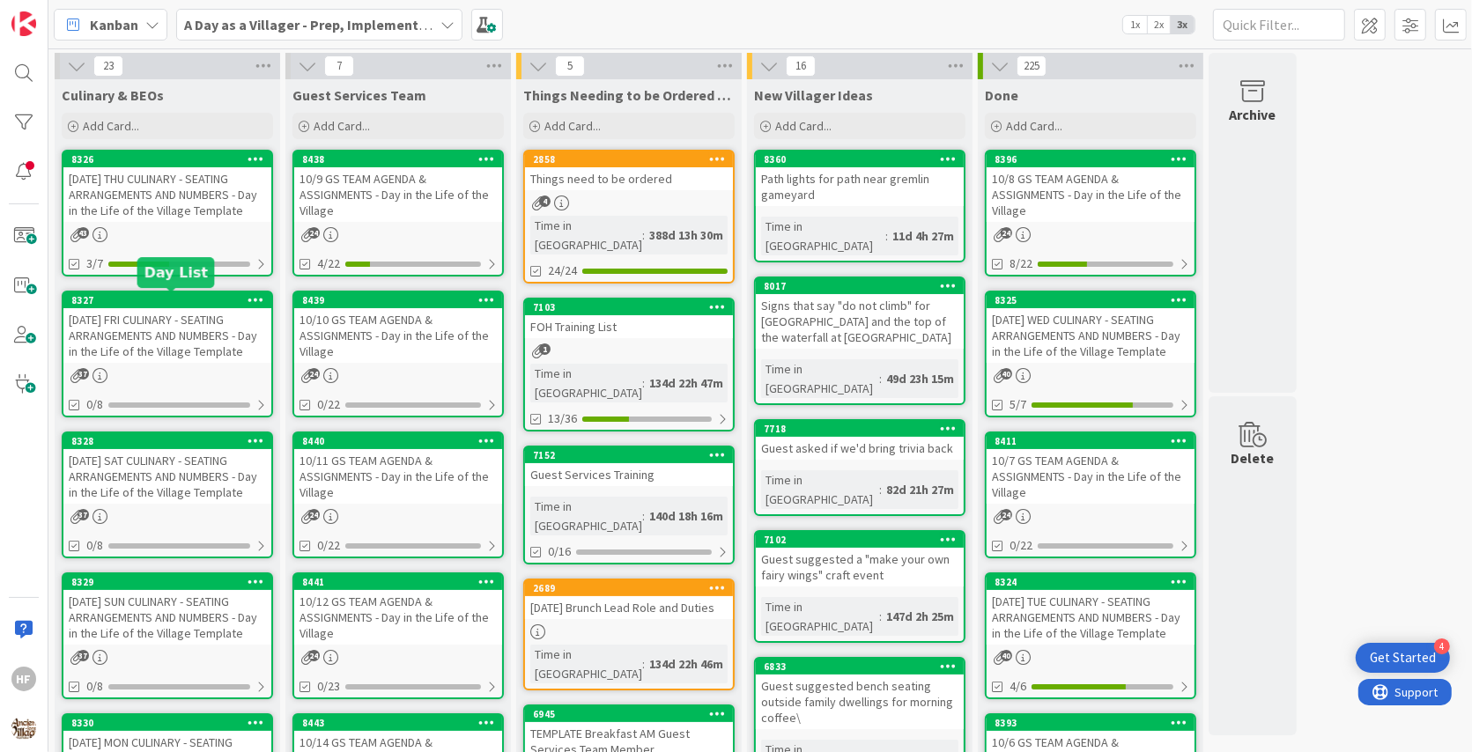 This screenshot has width=1472, height=752. What do you see at coordinates (860, 667) in the screenshot?
I see `div: 6833` at bounding box center [860, 667].